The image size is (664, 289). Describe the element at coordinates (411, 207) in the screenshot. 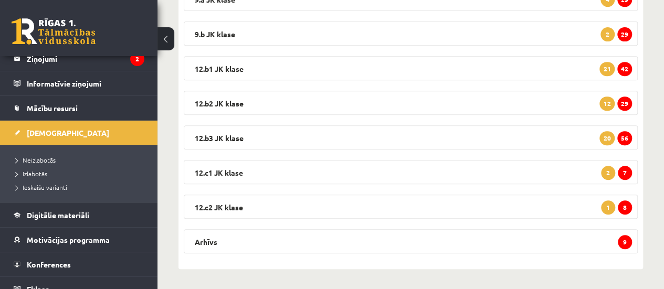

I see `legend: 12.c2 JK klase` at that location.